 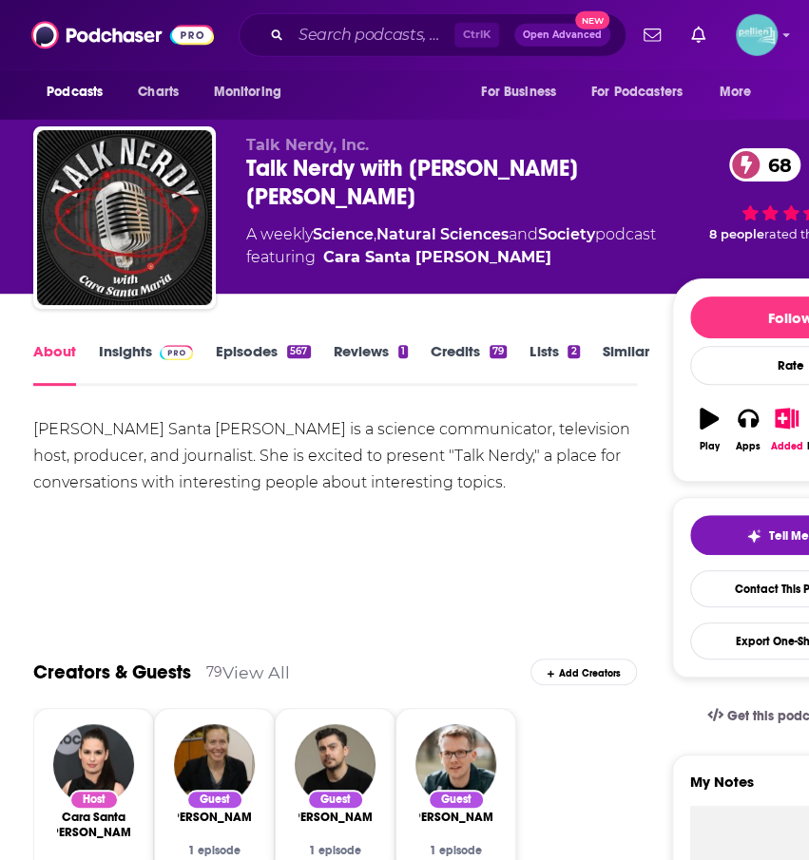 I want to click on a: Reviews1, so click(x=371, y=364).